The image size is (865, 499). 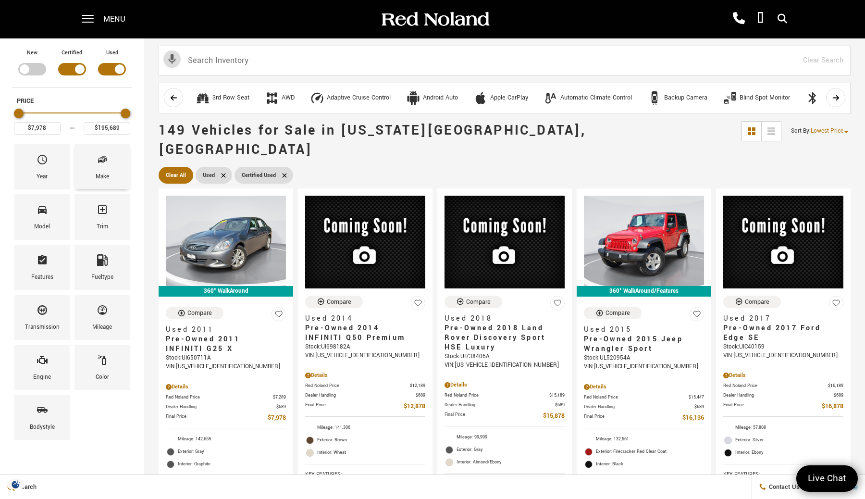 I want to click on span: $15,878, so click(x=554, y=416).